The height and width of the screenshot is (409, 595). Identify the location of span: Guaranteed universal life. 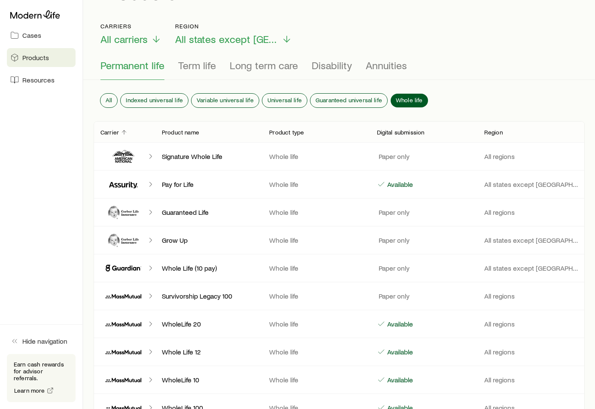
(349, 100).